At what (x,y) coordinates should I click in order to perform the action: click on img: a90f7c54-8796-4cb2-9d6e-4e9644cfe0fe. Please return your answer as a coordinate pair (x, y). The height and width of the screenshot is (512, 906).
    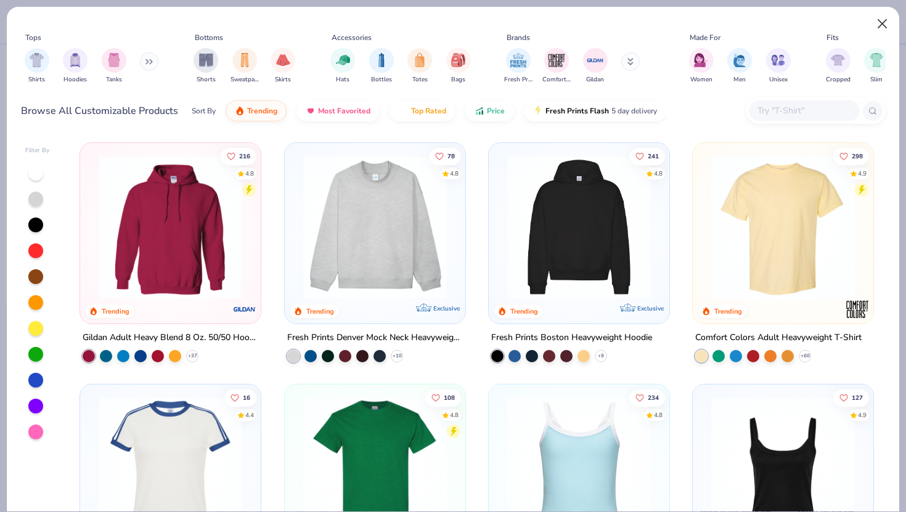
    Looking at the image, I should click on (531, 227).